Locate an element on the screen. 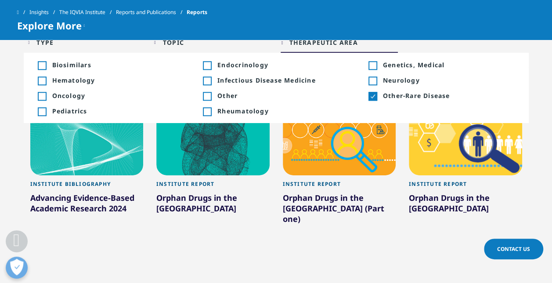  span: Pediatrics is located at coordinates (118, 111).